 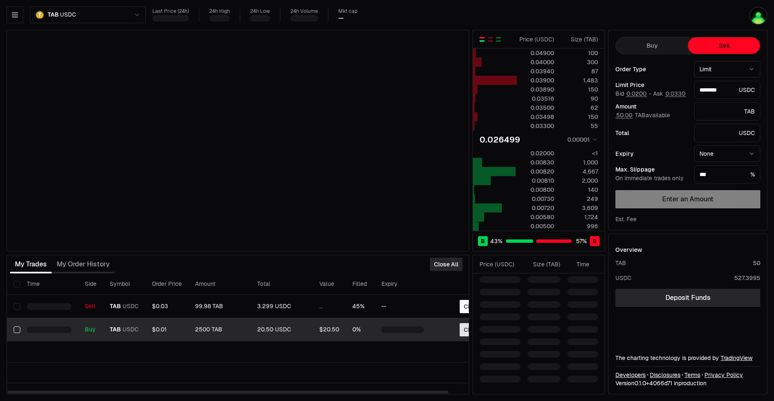 I want to click on div: 0.02000, so click(x=535, y=153).